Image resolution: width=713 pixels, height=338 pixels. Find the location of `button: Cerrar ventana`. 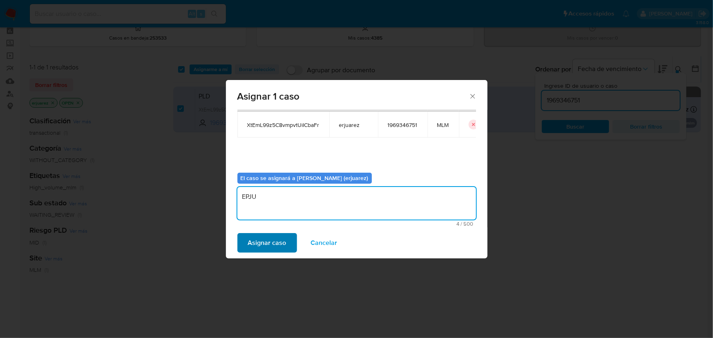

button: Cerrar ventana is located at coordinates (473, 96).